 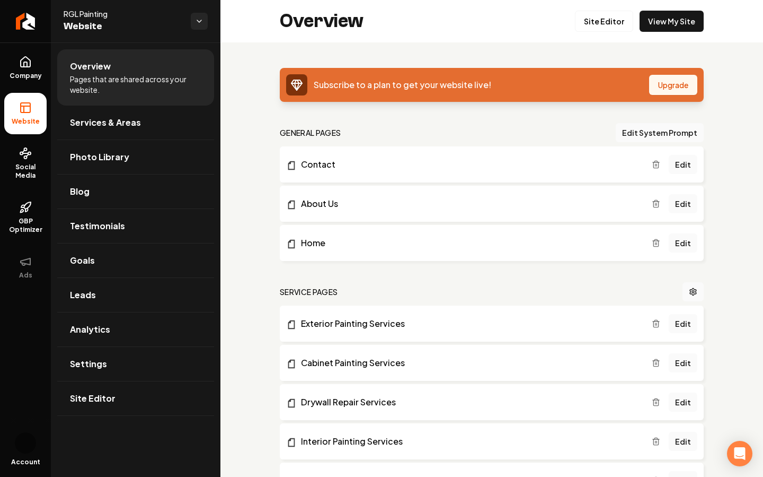 I want to click on a: Contact, so click(x=469, y=164).